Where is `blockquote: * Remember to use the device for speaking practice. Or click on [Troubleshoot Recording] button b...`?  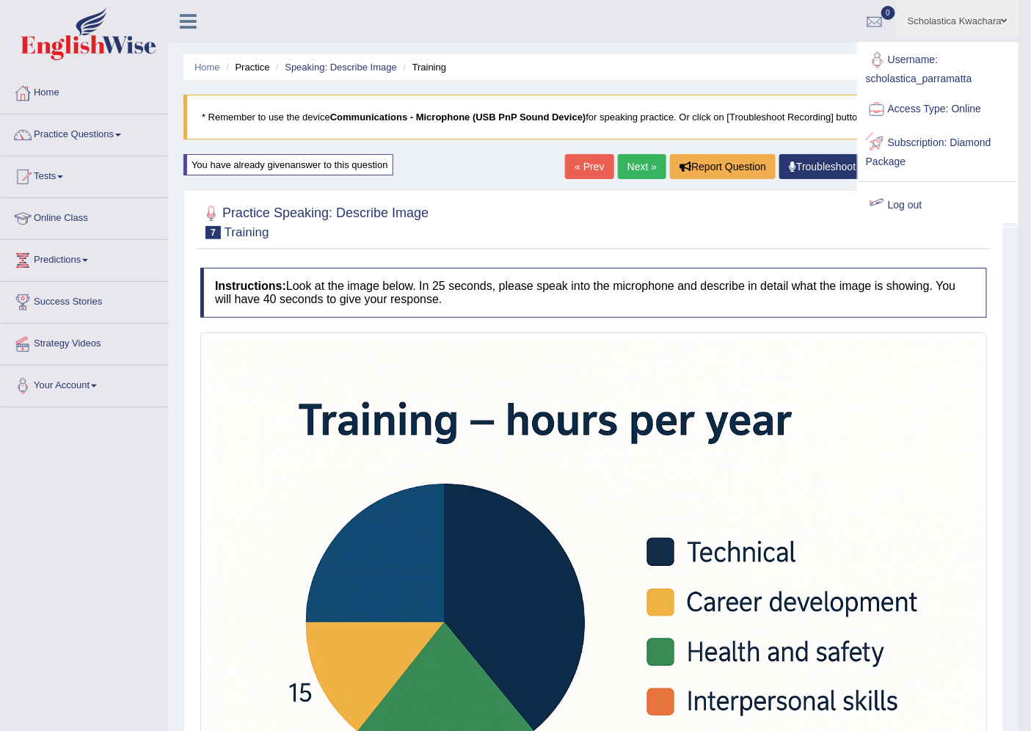 blockquote: * Remember to use the device for speaking practice. Or click on [Troubleshoot Recording] button b... is located at coordinates (594, 117).